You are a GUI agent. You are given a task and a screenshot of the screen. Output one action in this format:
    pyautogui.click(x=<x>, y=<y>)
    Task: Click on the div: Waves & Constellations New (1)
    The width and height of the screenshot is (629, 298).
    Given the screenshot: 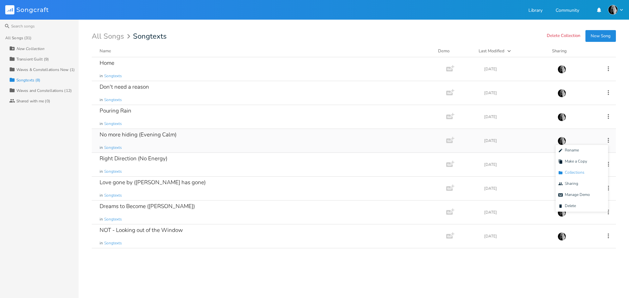 What is the action you would take?
    pyautogui.click(x=46, y=70)
    